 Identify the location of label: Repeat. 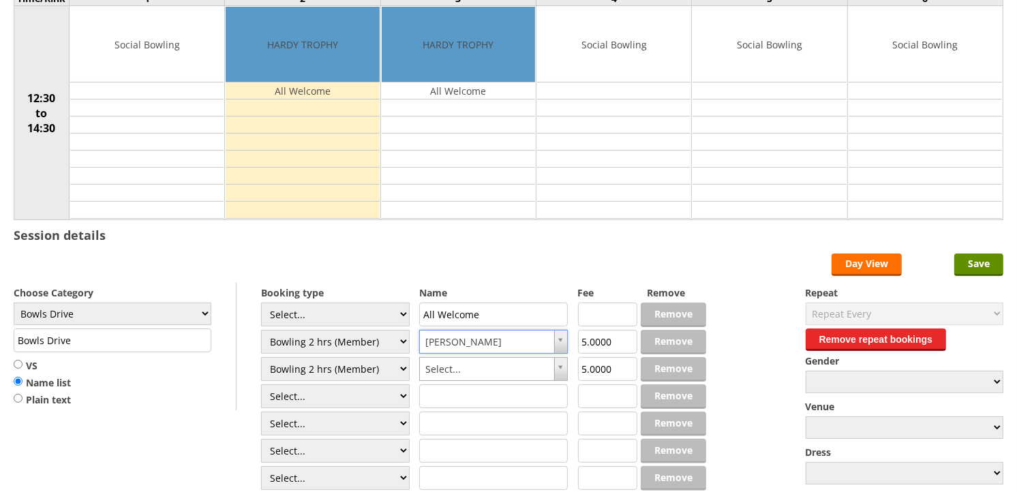
(905, 293).